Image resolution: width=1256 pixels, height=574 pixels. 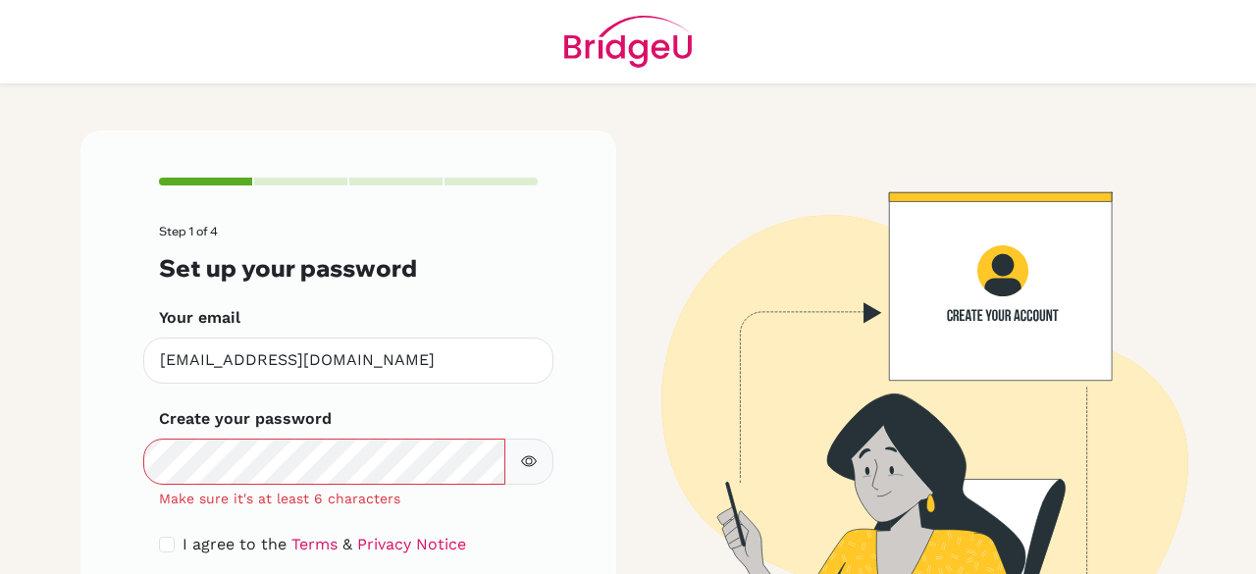 I want to click on h3: Set up your password, so click(x=348, y=268).